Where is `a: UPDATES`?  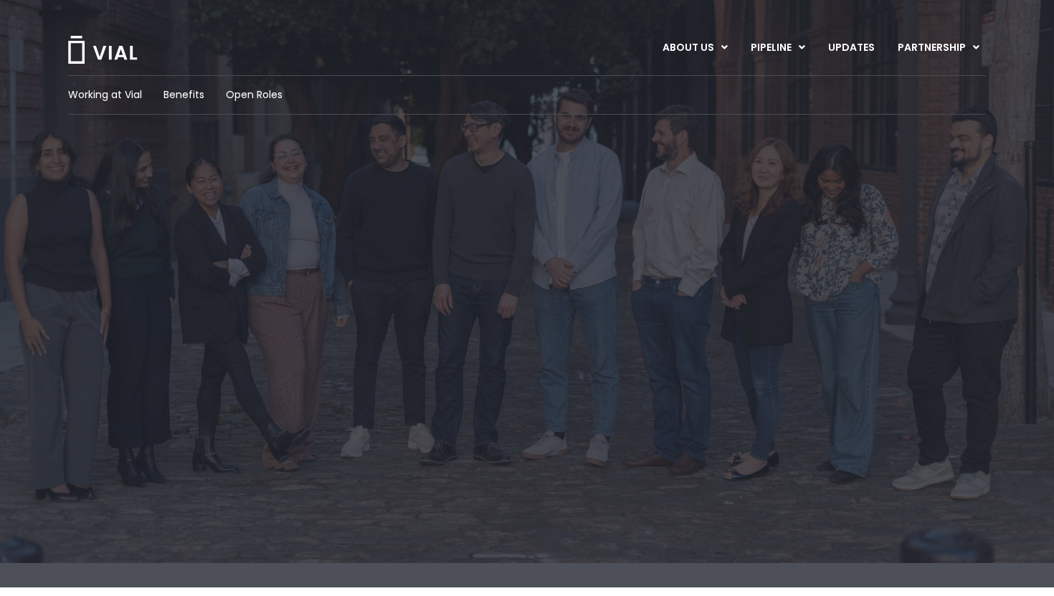
a: UPDATES is located at coordinates (851, 48).